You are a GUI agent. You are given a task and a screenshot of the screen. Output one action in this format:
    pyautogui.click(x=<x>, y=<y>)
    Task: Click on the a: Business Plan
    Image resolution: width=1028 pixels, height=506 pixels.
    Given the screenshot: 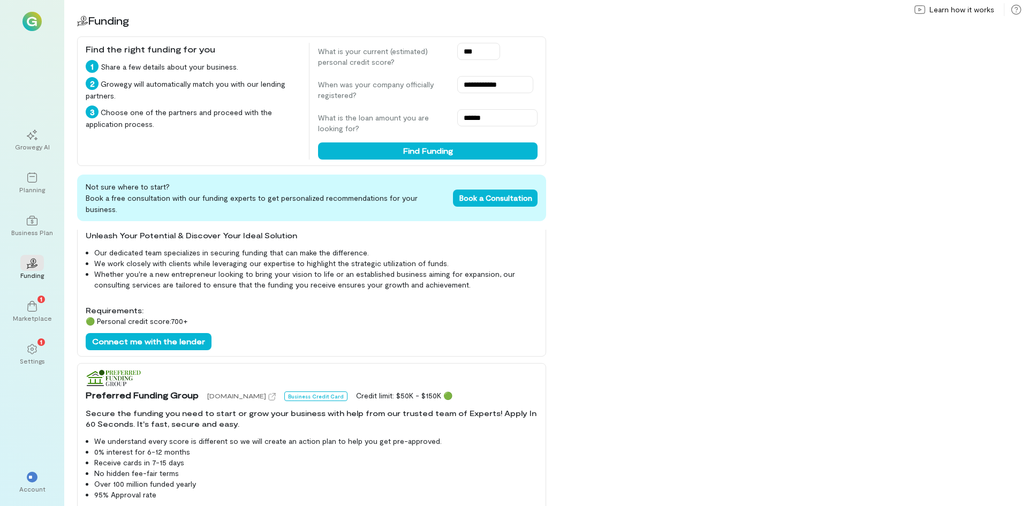 What is the action you would take?
    pyautogui.click(x=32, y=226)
    